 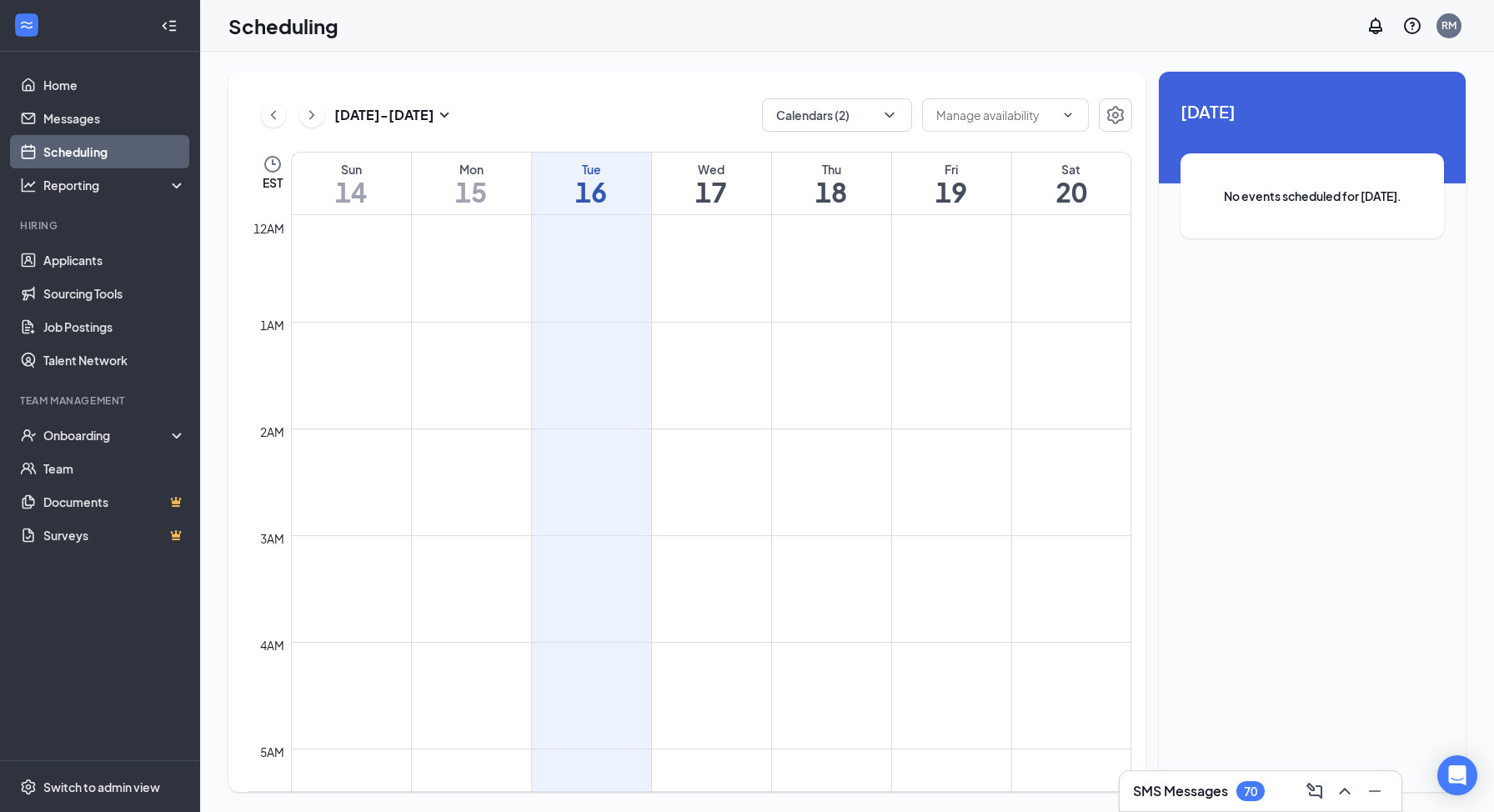 I want to click on div: Wed, so click(x=711, y=169).